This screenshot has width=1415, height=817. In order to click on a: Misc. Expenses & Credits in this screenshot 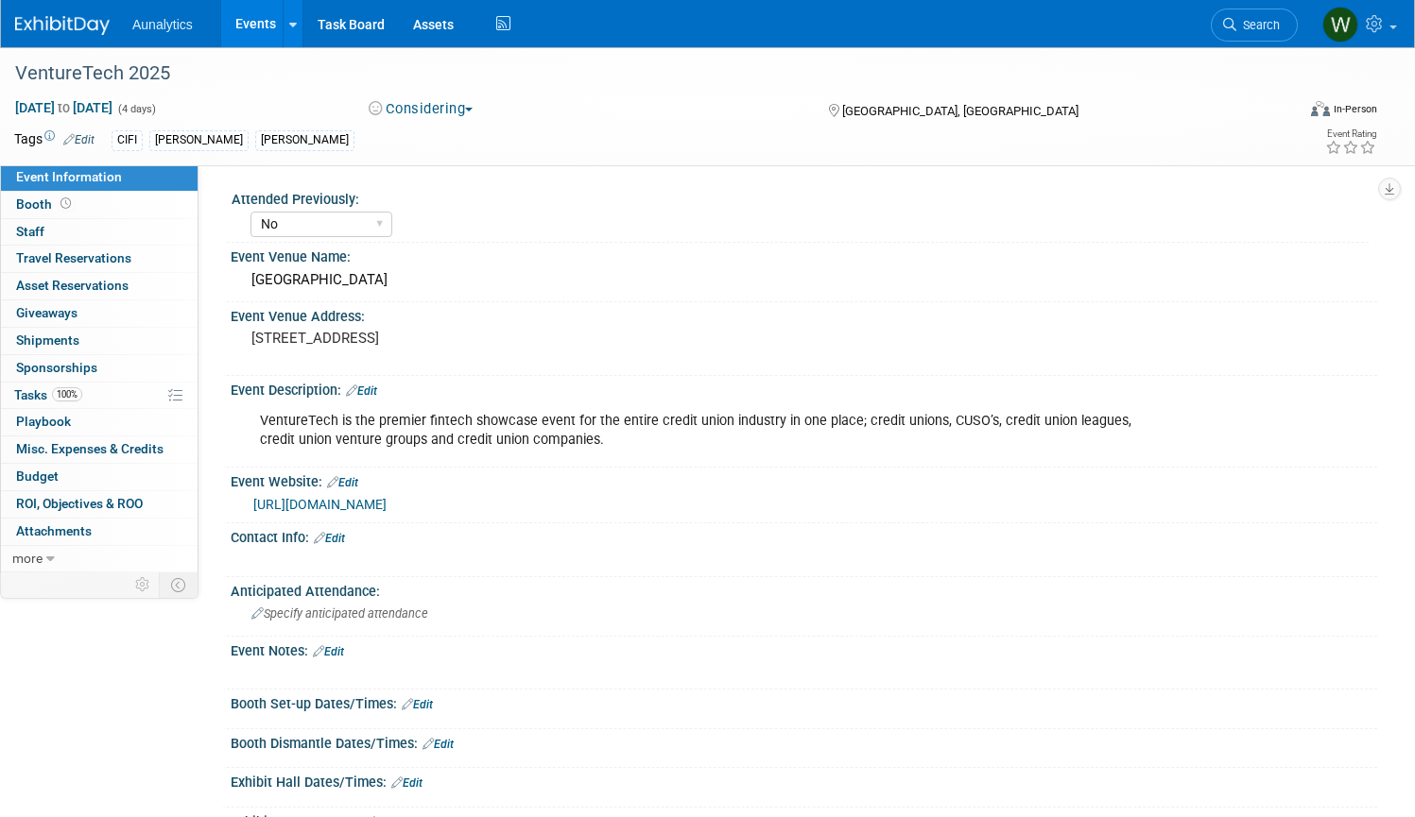, I will do `click(99, 450)`.